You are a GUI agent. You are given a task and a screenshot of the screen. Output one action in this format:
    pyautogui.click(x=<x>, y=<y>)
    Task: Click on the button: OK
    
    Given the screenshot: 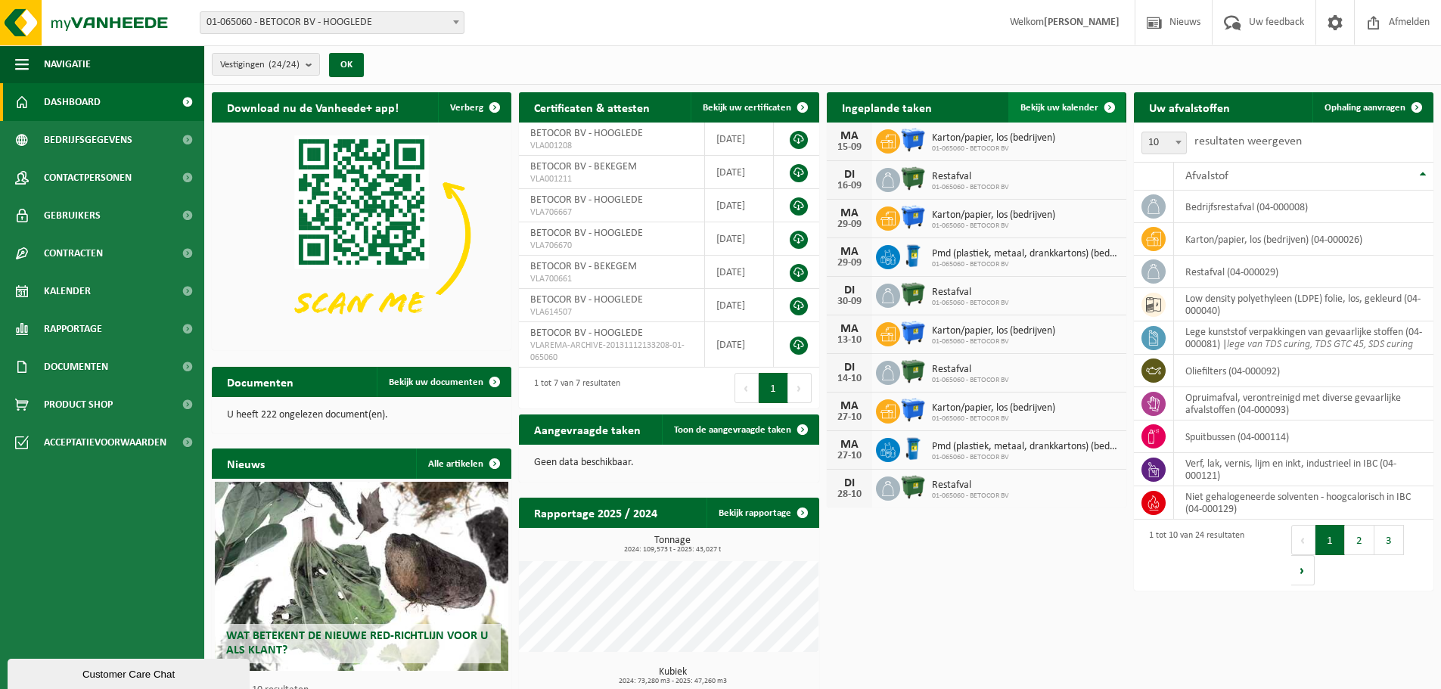 What is the action you would take?
    pyautogui.click(x=346, y=65)
    